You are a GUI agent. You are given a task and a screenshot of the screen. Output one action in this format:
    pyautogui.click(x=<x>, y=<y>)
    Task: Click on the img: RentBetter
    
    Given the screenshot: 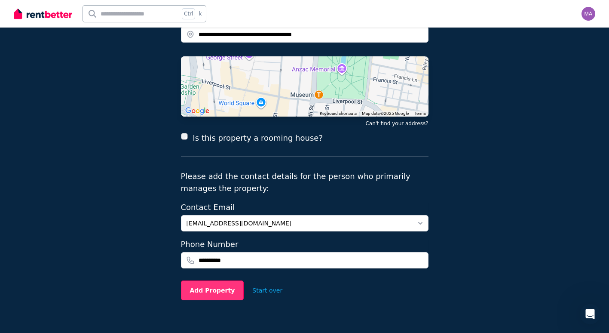 What is the action you would take?
    pyautogui.click(x=43, y=14)
    